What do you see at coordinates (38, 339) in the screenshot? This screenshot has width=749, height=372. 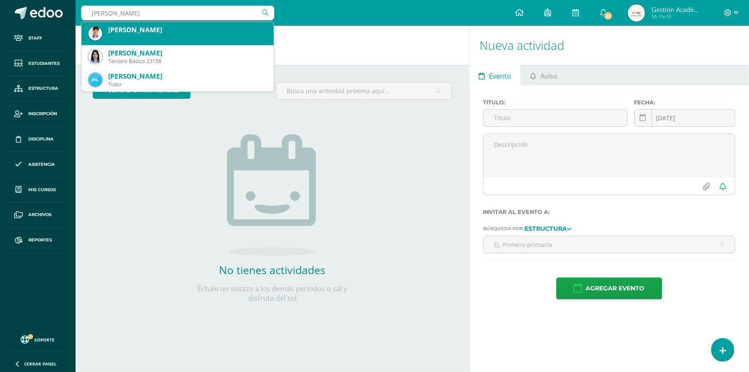 I see `a: Soporte` at bounding box center [38, 339].